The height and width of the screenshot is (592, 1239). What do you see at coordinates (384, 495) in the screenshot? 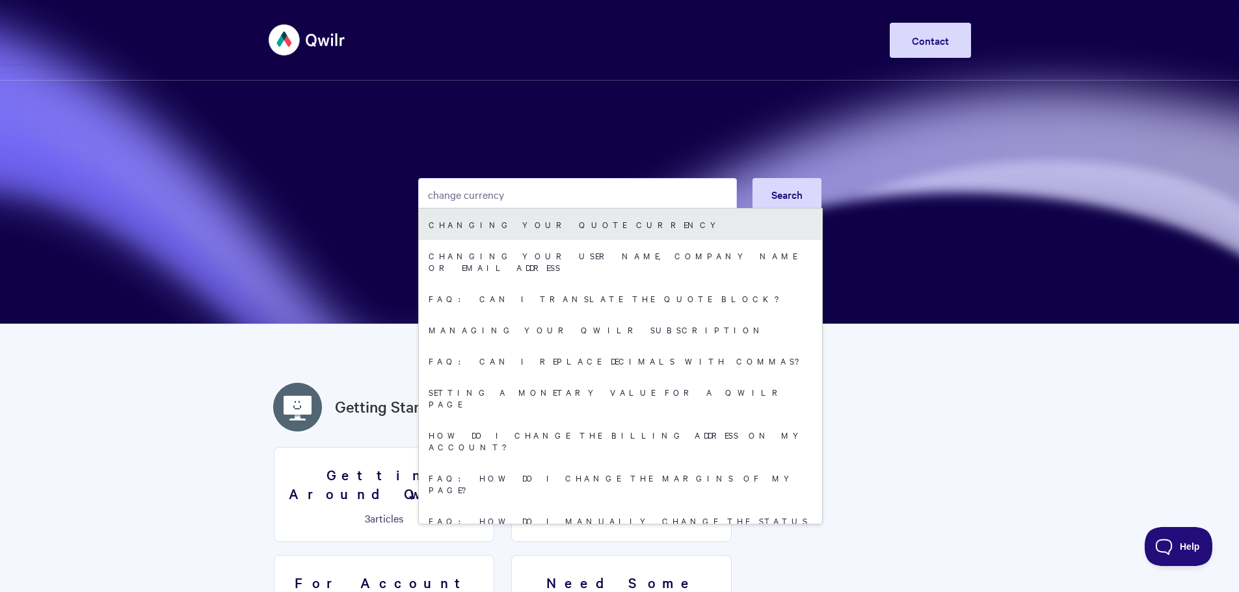
I see `a: Getting Around Qwilr 3articles` at bounding box center [384, 495].